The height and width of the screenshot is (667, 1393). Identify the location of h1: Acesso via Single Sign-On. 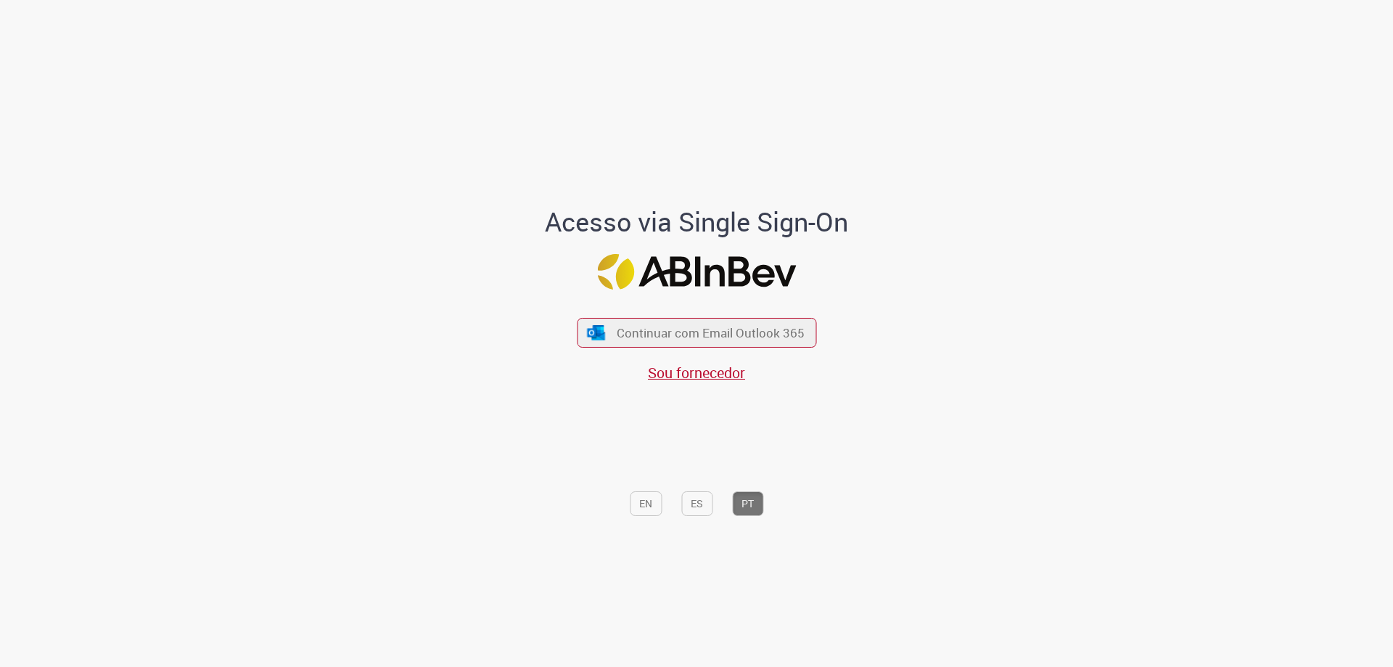
(697, 222).